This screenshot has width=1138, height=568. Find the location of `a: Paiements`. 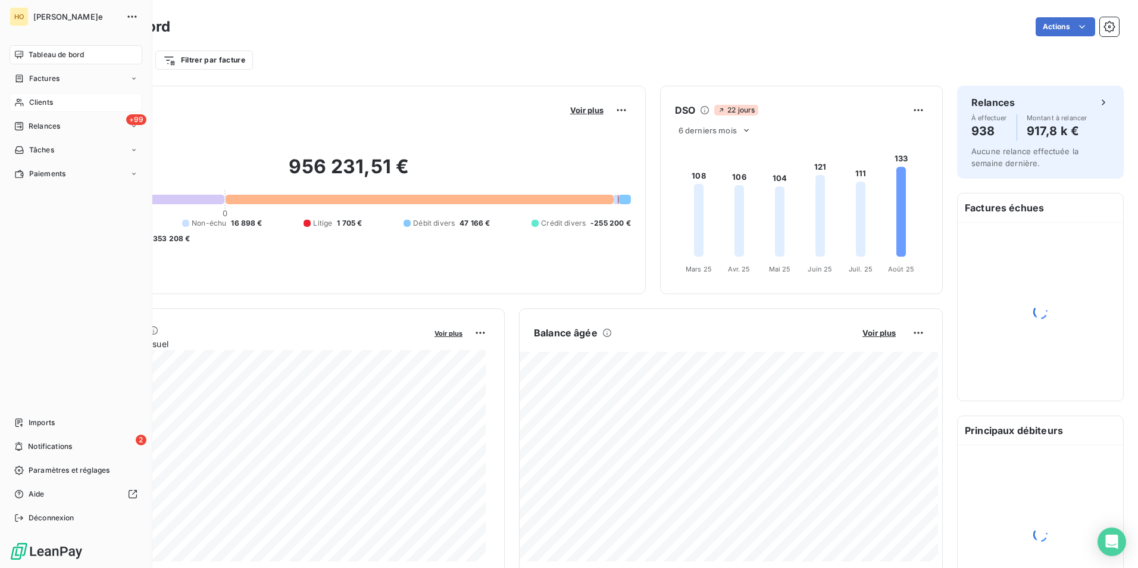

a: Paiements is located at coordinates (76, 174).